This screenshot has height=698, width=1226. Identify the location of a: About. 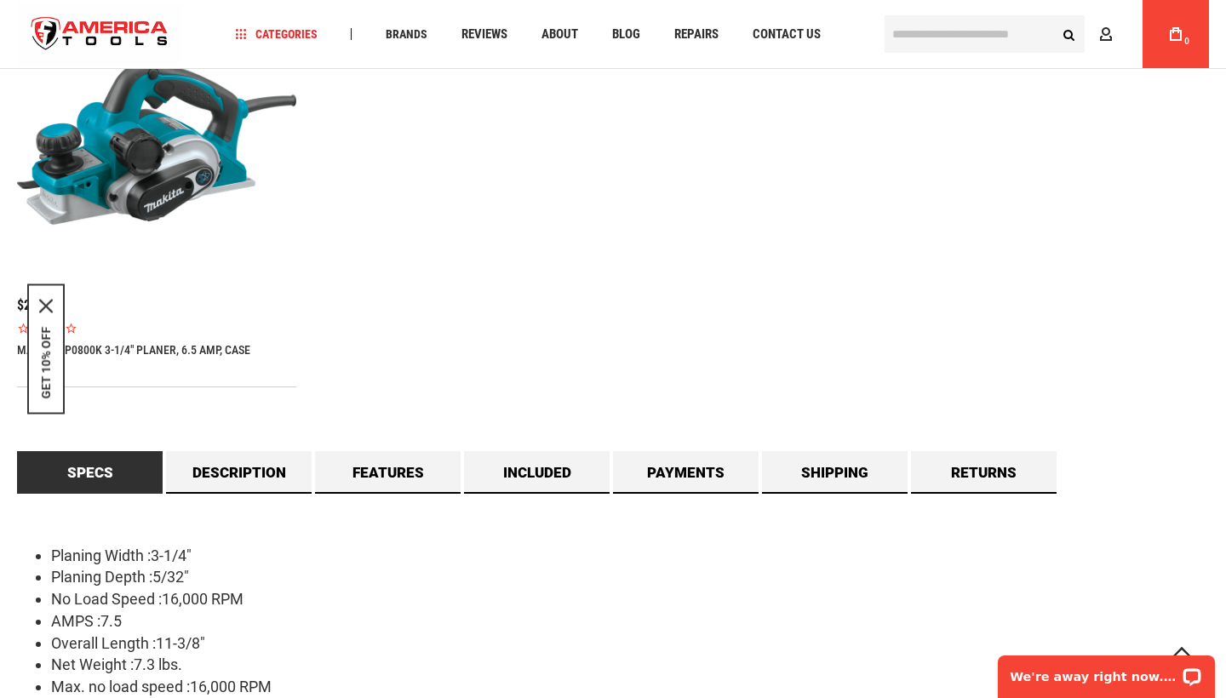
(559, 34).